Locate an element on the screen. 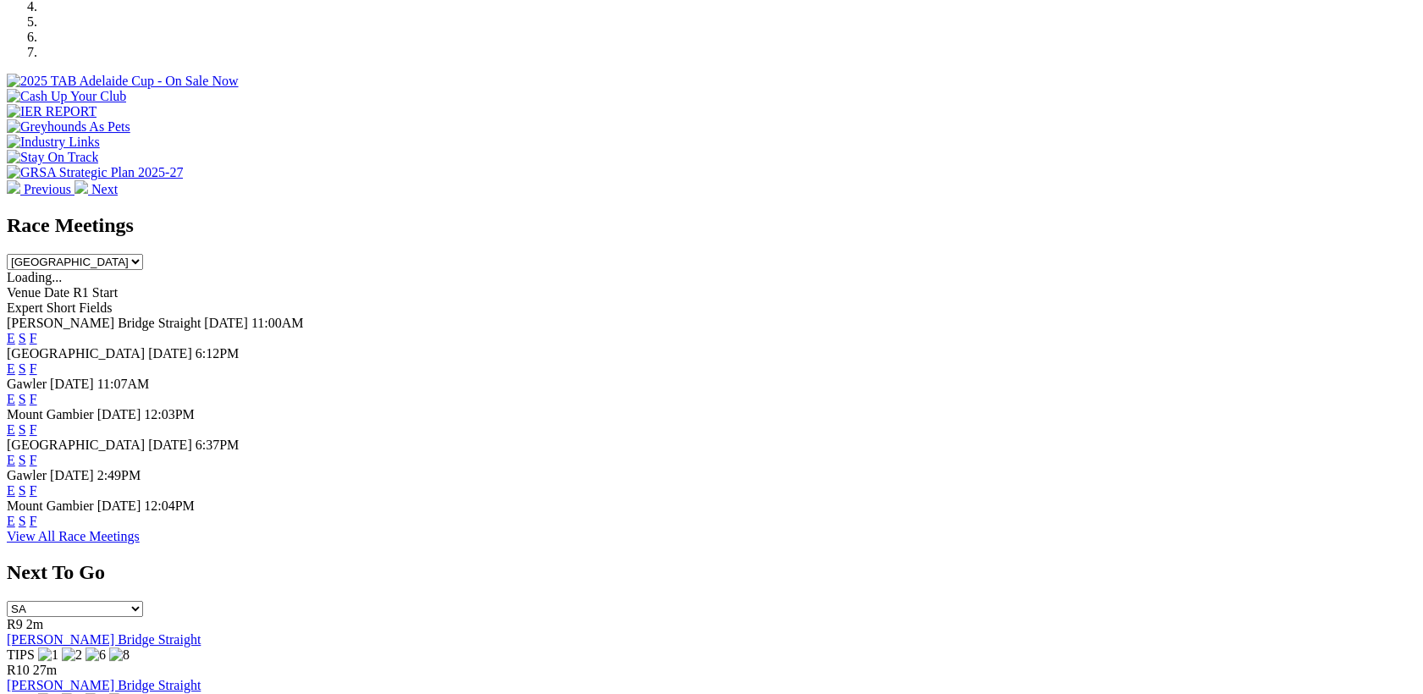 The image size is (1423, 694). span: Short is located at coordinates (61, 307).